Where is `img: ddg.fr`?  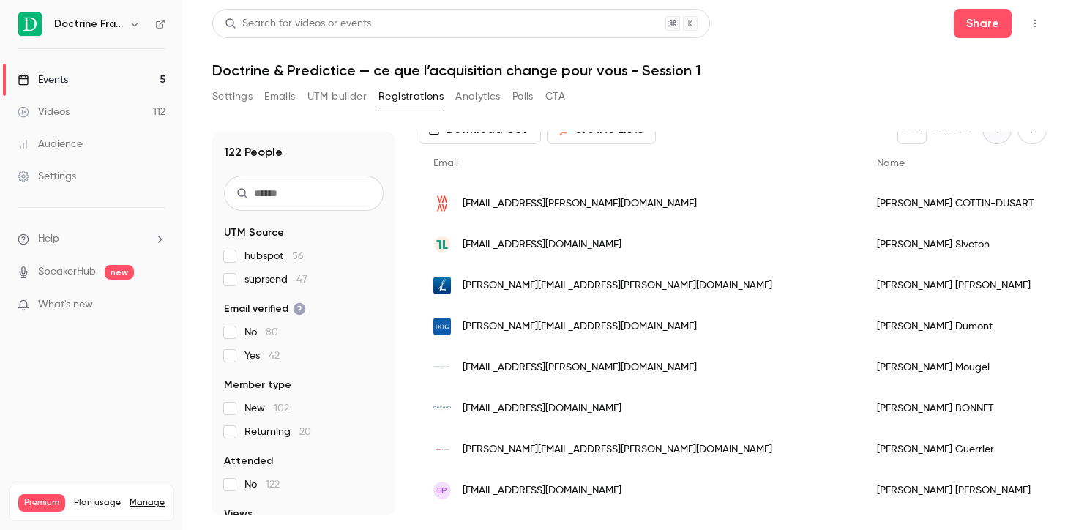 img: ddg.fr is located at coordinates (442, 327).